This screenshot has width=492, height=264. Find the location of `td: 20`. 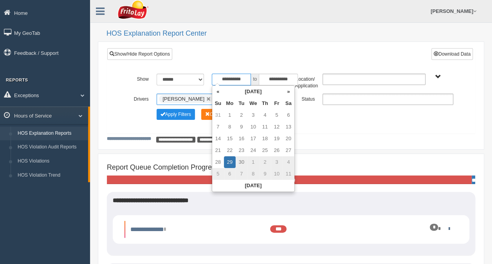

td: 20 is located at coordinates (289, 139).